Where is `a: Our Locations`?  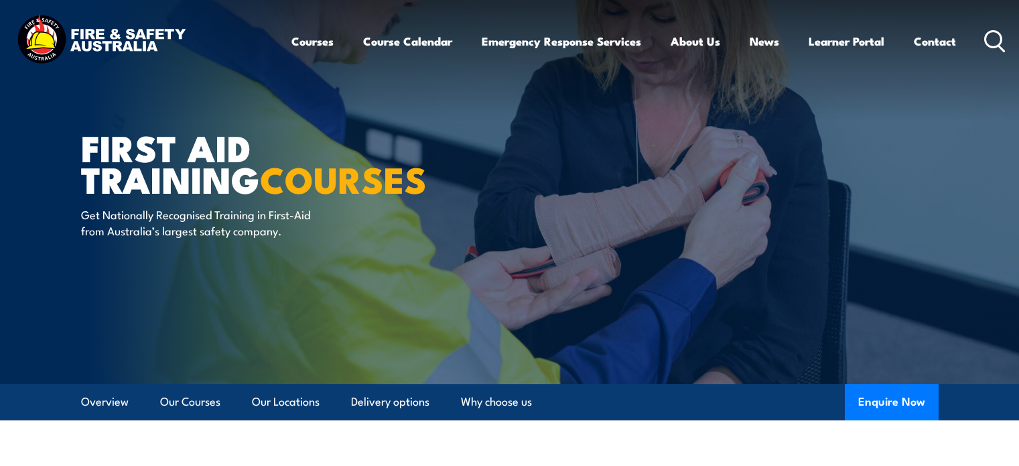
a: Our Locations is located at coordinates (285, 401).